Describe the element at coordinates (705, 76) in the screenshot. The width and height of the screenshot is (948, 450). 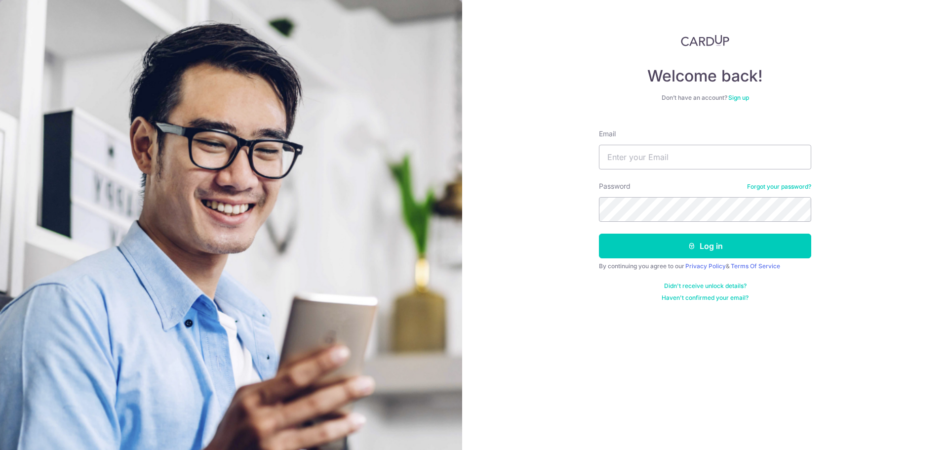
I see `h4: Welcome back!` at that location.